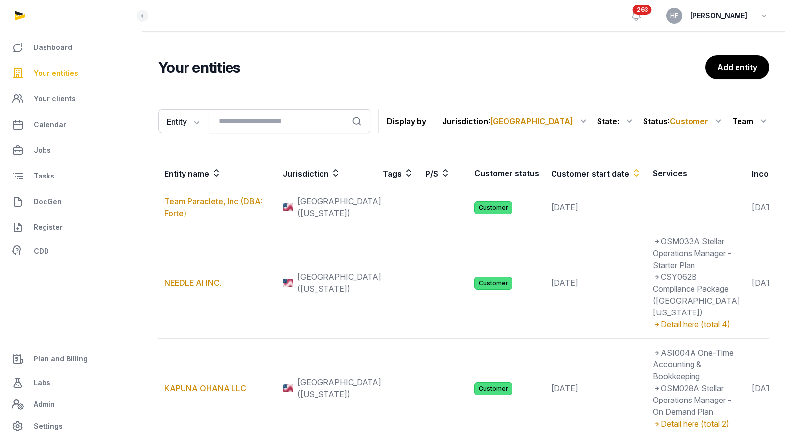 This screenshot has height=446, width=785. What do you see at coordinates (642, 10) in the screenshot?
I see `span: 263` at bounding box center [642, 10].